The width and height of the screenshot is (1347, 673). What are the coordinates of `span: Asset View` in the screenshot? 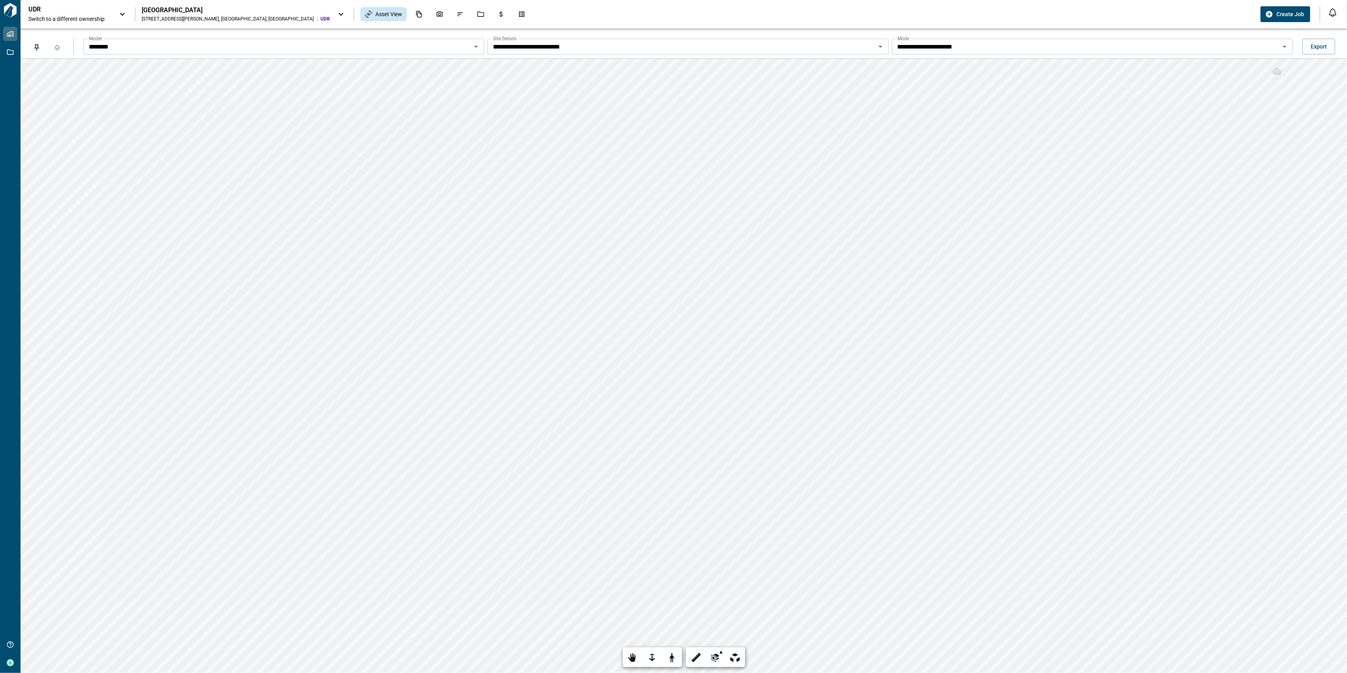 It's located at (389, 14).